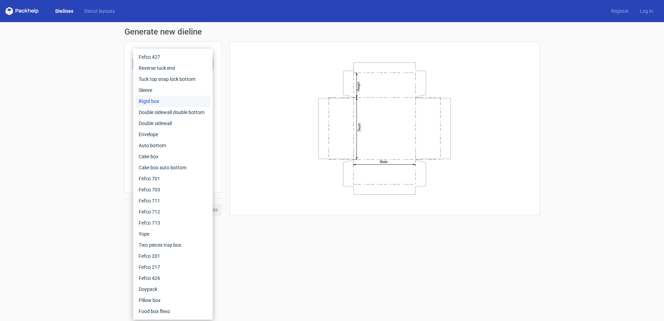 The image size is (664, 321). I want to click on h1: Generate new dieline, so click(332, 32).